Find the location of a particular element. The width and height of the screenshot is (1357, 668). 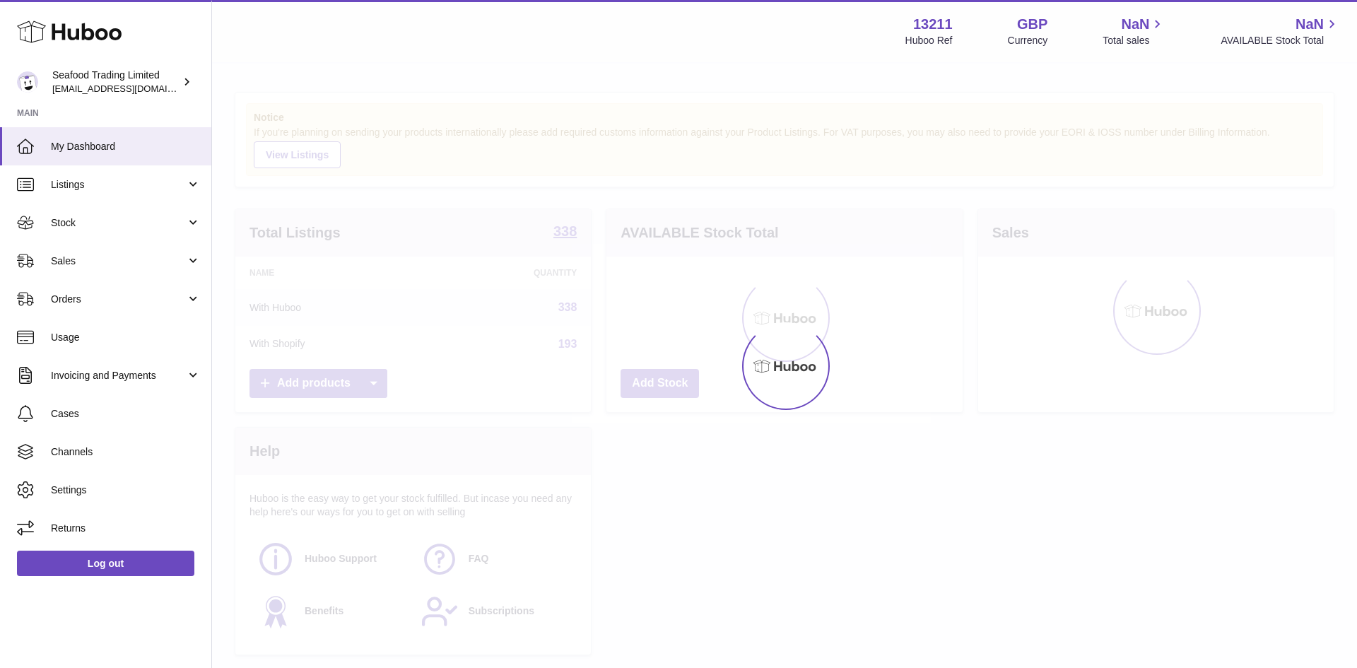

span: Total sales is located at coordinates (1133, 40).